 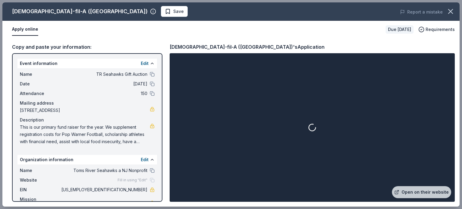 I want to click on div: Description, so click(x=87, y=120).